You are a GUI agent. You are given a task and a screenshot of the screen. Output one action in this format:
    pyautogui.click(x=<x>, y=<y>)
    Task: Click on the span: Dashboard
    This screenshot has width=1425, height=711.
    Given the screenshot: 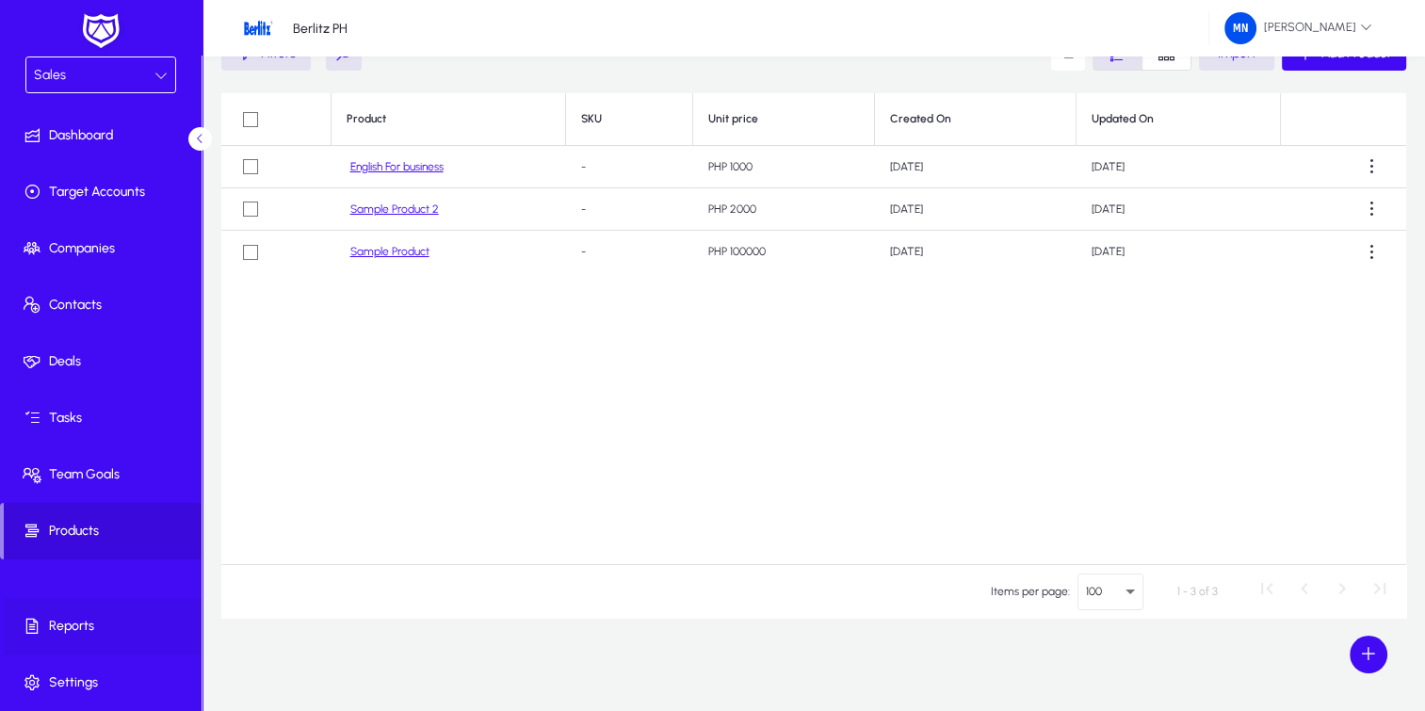 What is the action you would take?
    pyautogui.click(x=105, y=136)
    